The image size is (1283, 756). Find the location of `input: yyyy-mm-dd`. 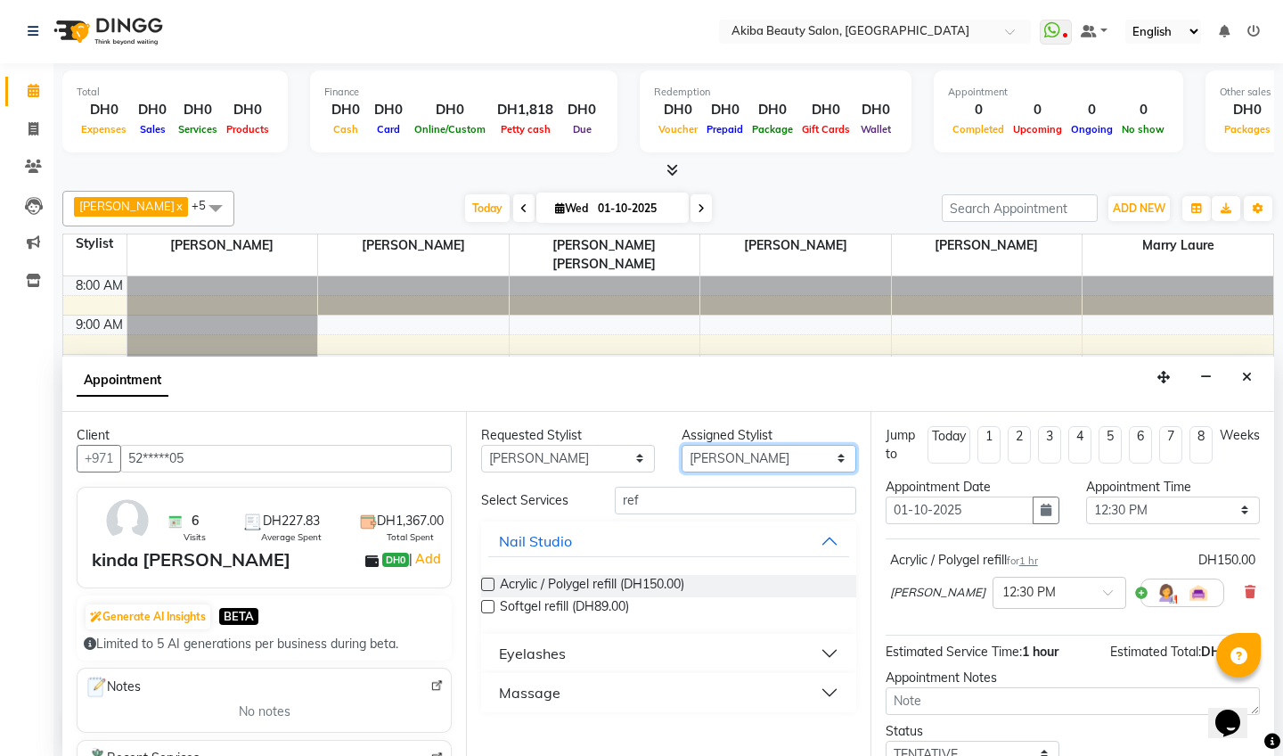

input: yyyy-mm-dd is located at coordinates (960, 510).